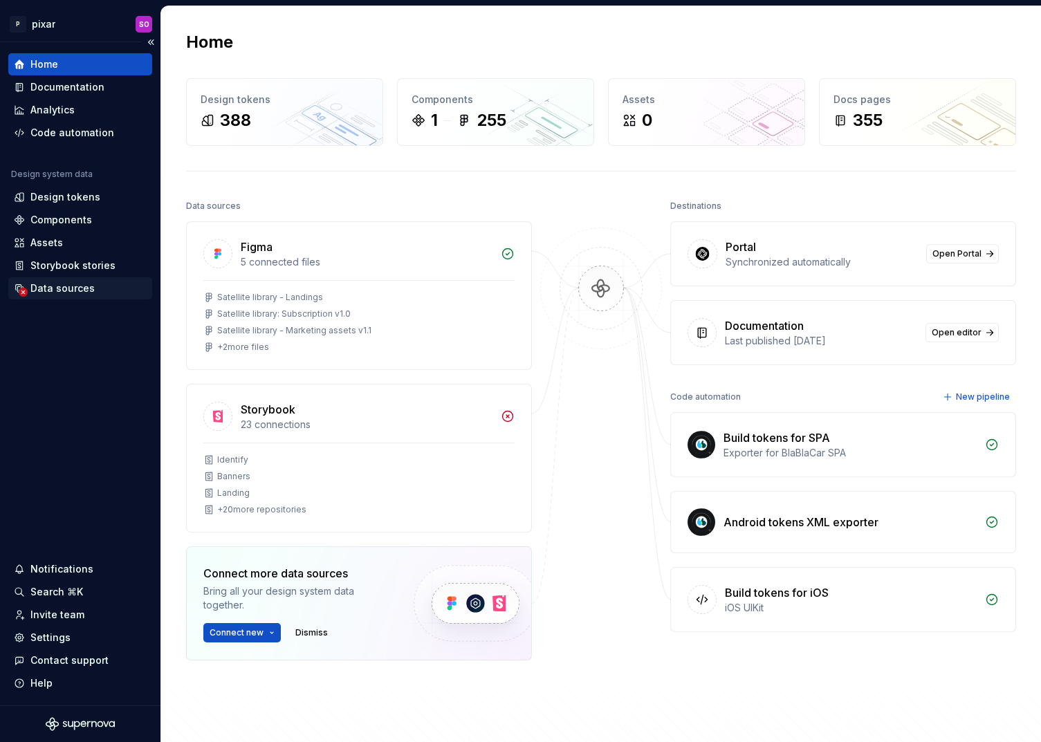 This screenshot has height=742, width=1041. What do you see at coordinates (80, 638) in the screenshot?
I see `a: Settings` at bounding box center [80, 638].